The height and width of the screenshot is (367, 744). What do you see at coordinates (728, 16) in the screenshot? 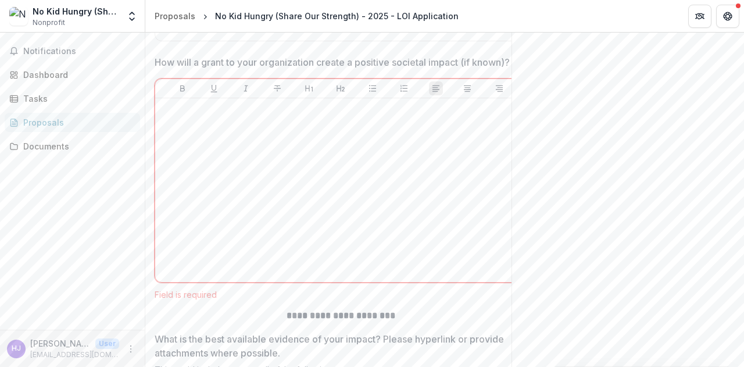
I see `button: Get Help` at bounding box center [728, 16].